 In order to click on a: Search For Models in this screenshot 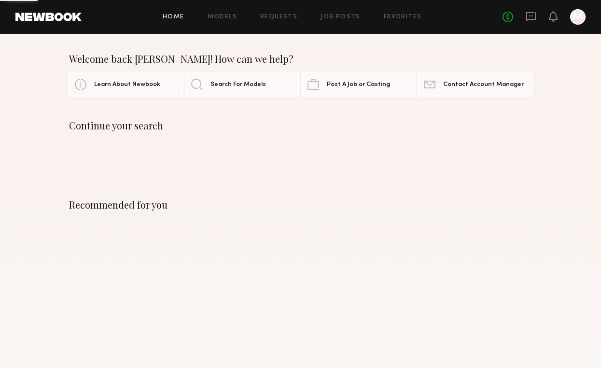, I will do `click(243, 85)`.